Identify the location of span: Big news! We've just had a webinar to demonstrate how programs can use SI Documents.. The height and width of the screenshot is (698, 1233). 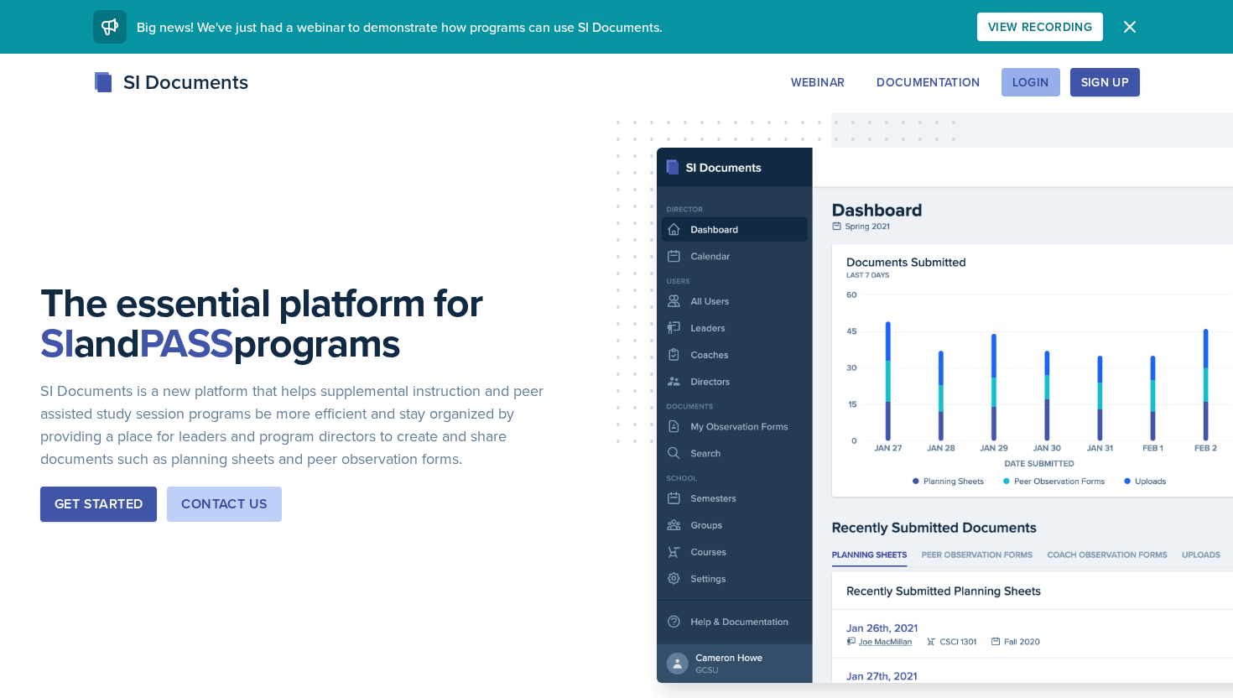
(399, 27).